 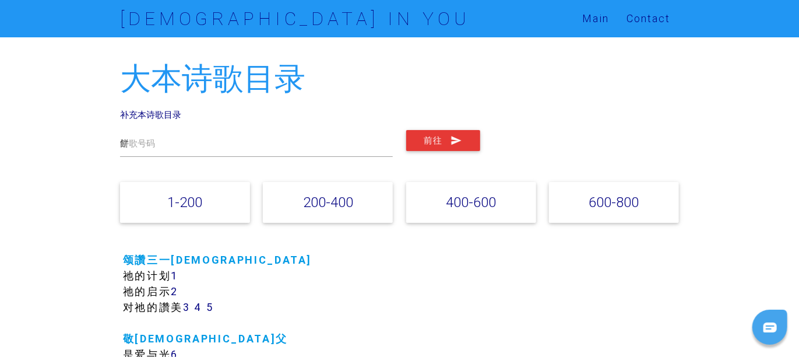 I want to click on a: 3, so click(x=187, y=307).